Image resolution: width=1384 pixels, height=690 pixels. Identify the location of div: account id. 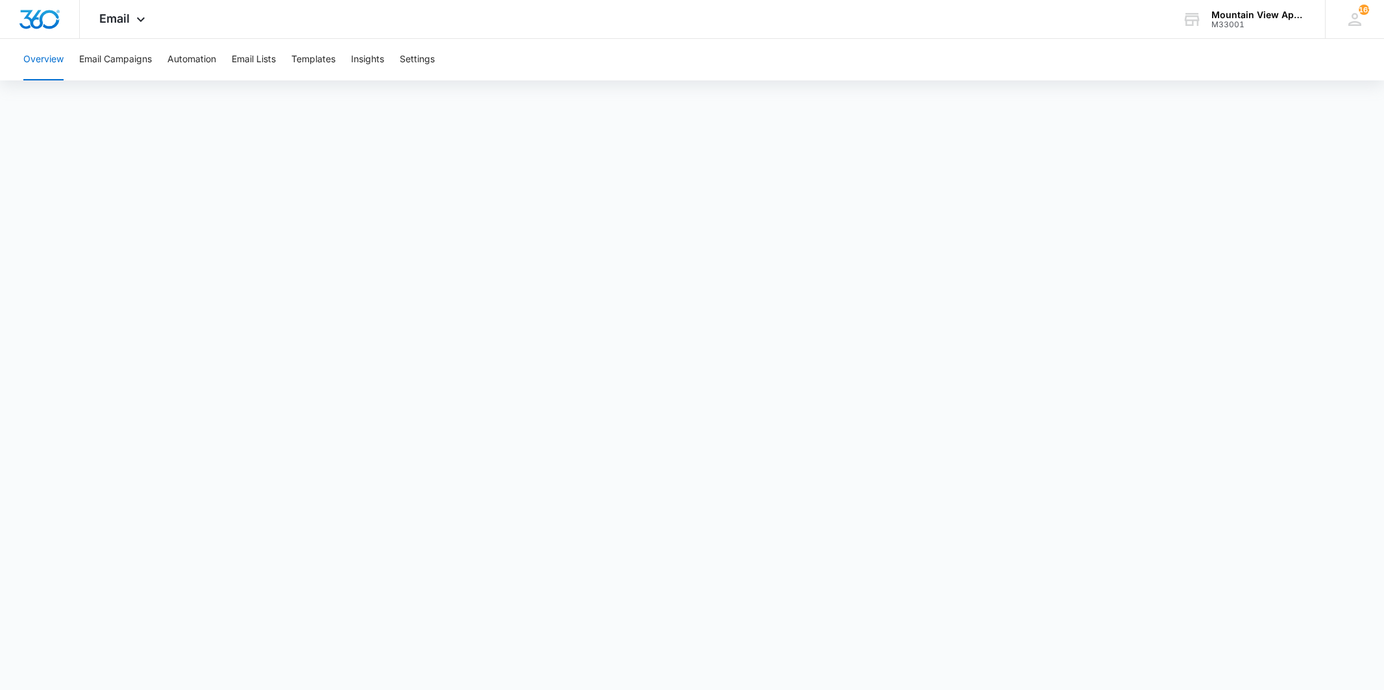
(1259, 25).